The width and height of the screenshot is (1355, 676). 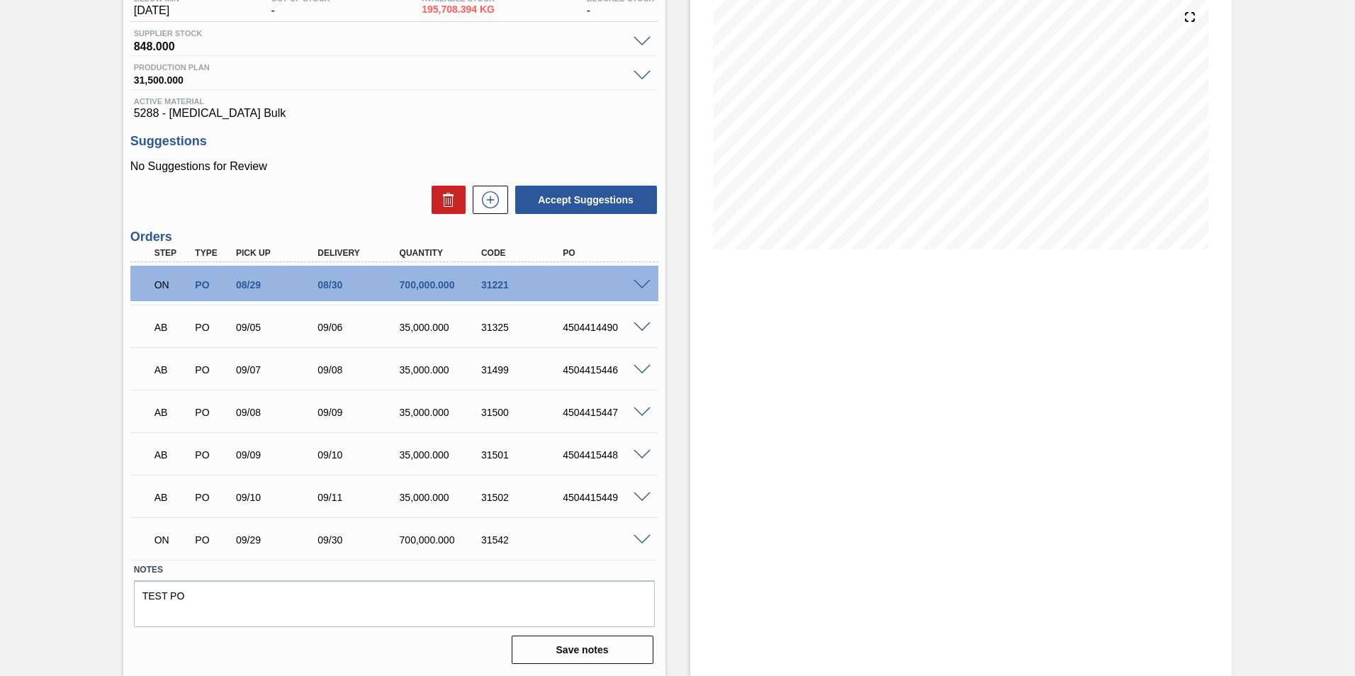 What do you see at coordinates (604, 412) in the screenshot?
I see `div: 4504415447` at bounding box center [604, 412].